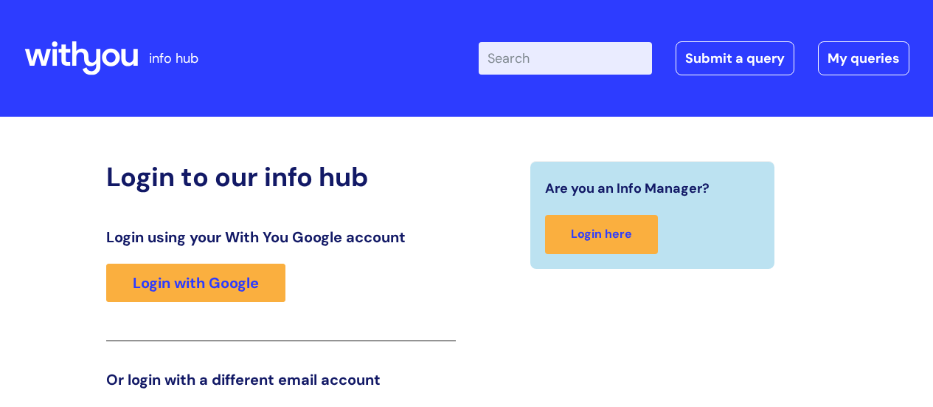 The height and width of the screenshot is (407, 933). What do you see at coordinates (281, 176) in the screenshot?
I see `h2: Login to our info hub` at bounding box center [281, 176].